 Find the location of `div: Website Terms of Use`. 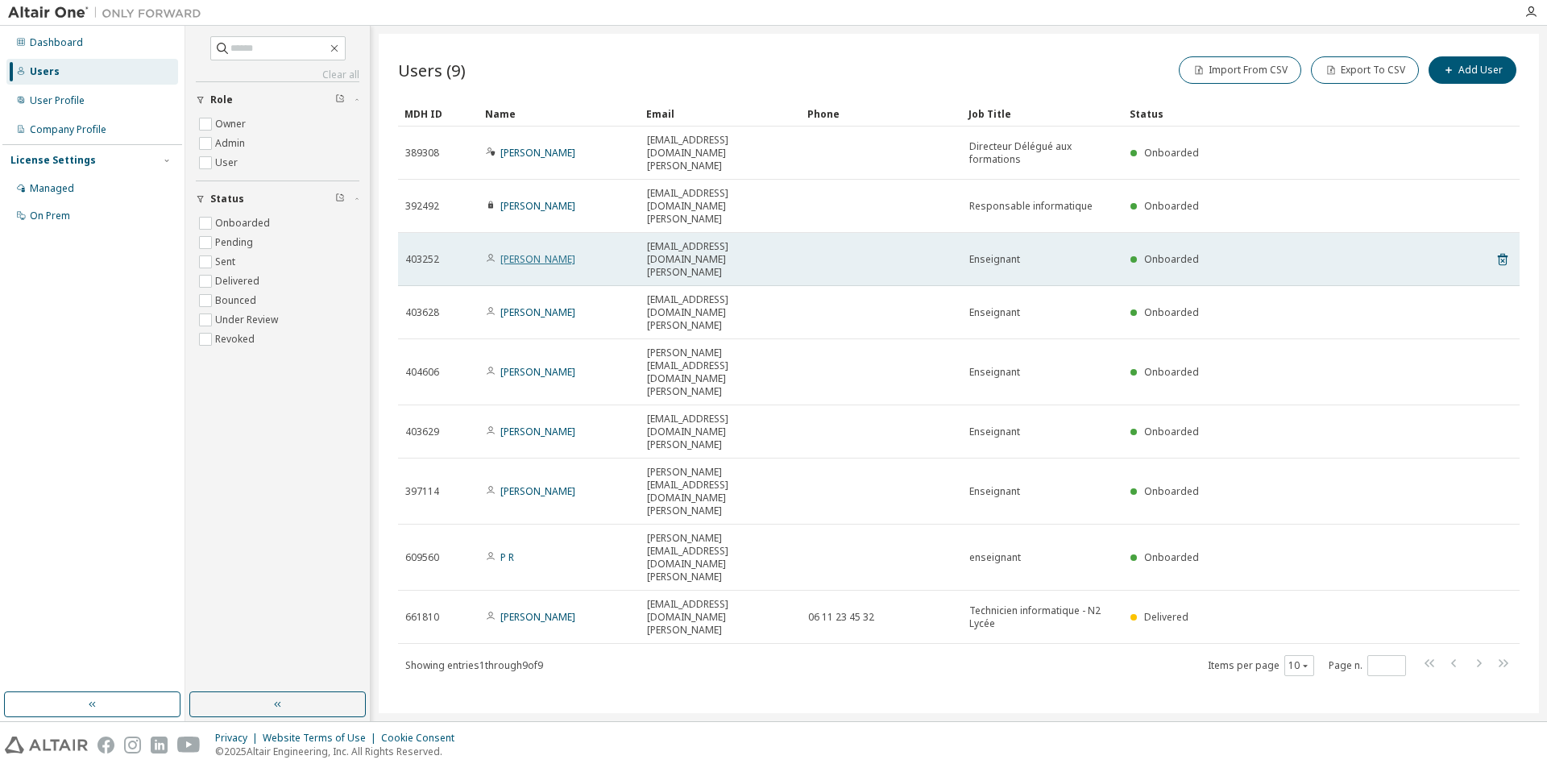

div: Website Terms of Use is located at coordinates (321, 738).